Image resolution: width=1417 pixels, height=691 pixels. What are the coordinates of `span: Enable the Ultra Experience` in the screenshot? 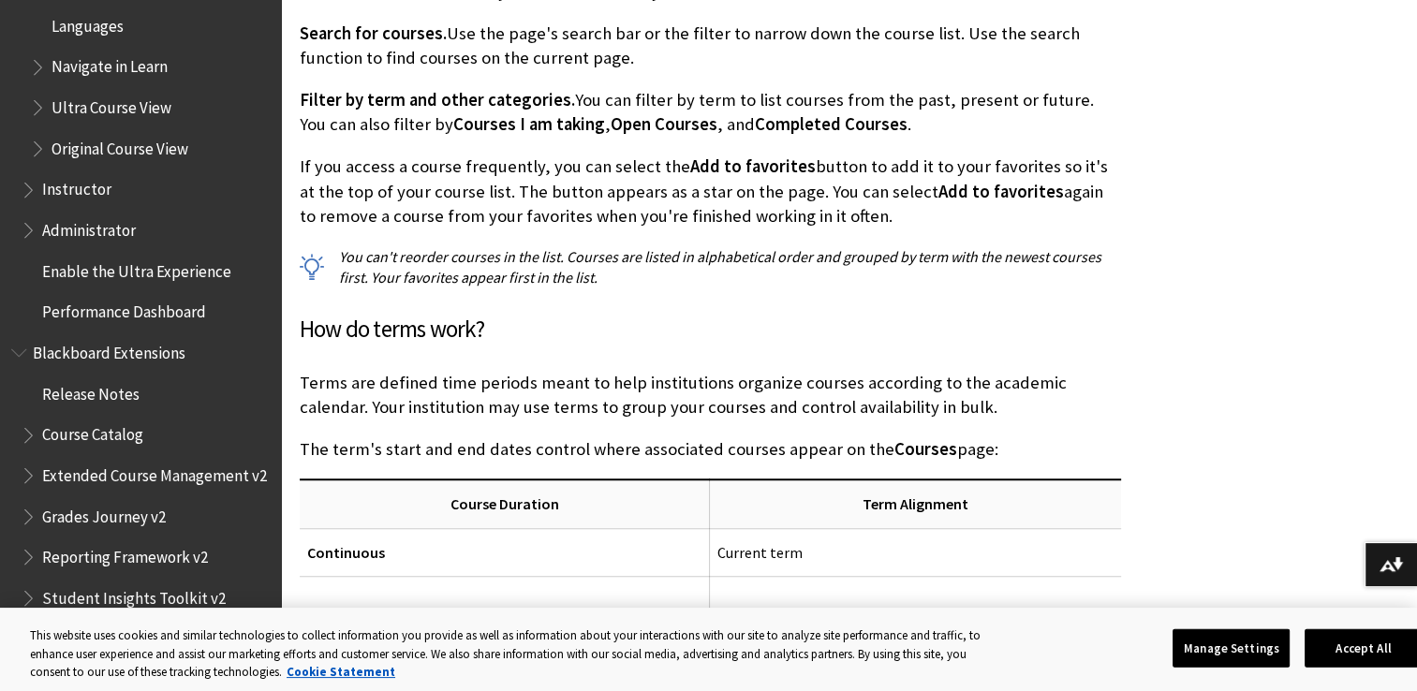 It's located at (137, 268).